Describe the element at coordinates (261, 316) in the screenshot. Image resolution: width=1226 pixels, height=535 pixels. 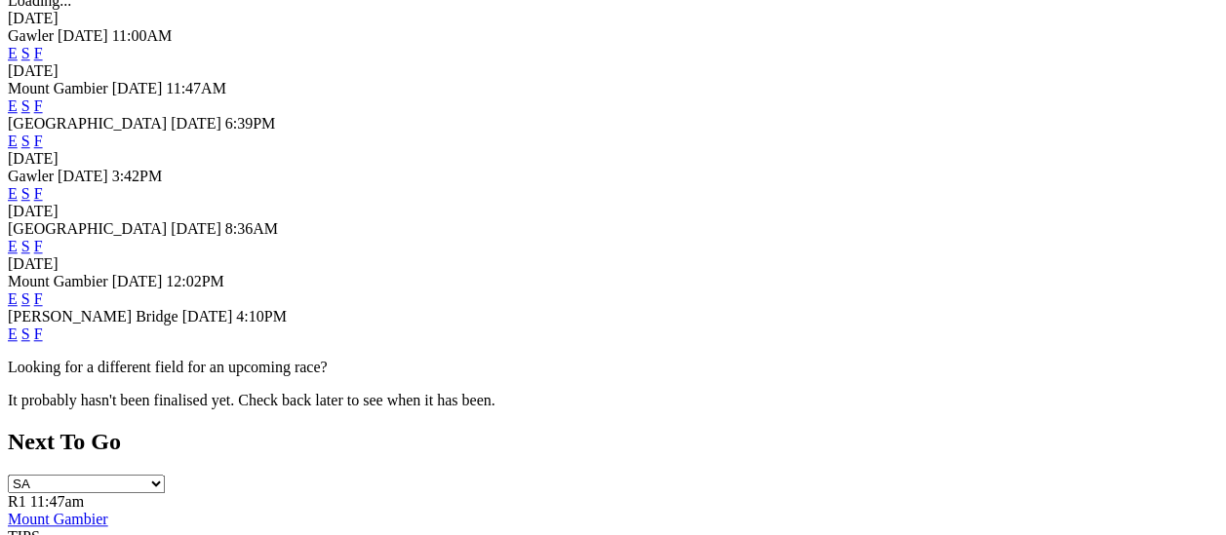
I see `span: 4:10PM` at that location.